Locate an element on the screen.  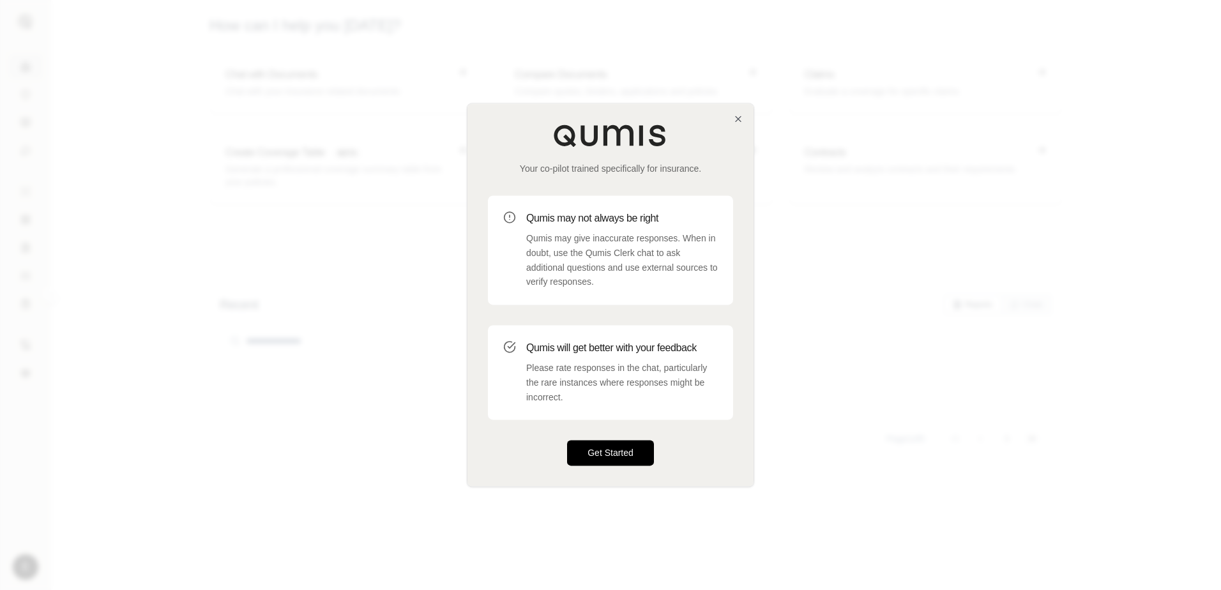
h3: Qumis may not always be right is located at coordinates (622, 218).